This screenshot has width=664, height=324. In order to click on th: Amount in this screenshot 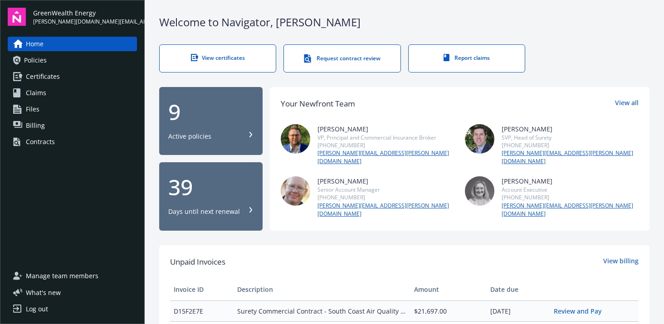, I will do `click(449, 290)`.